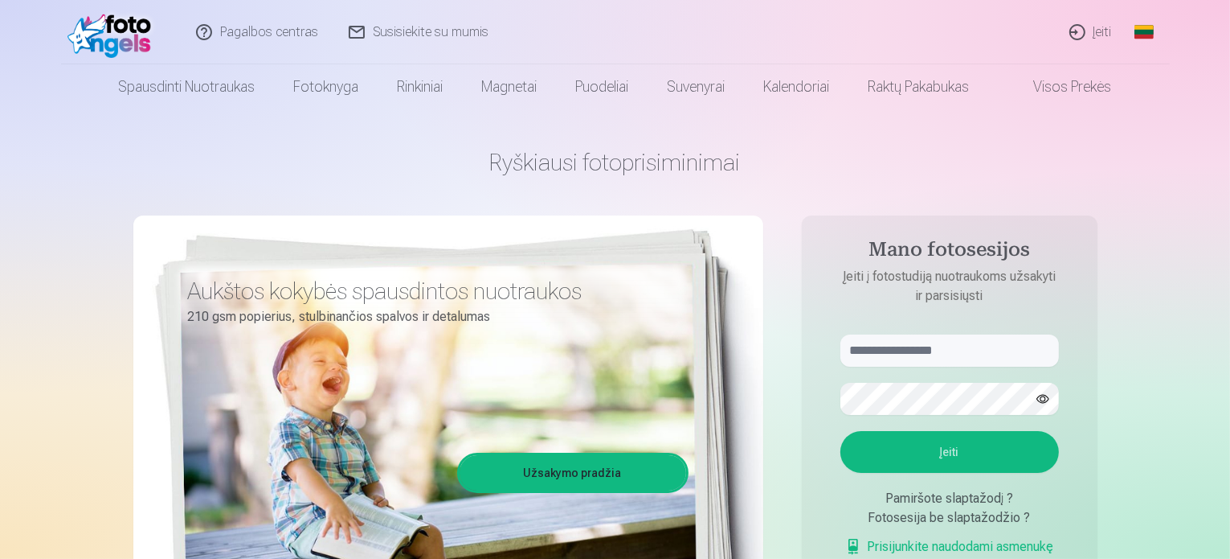  Describe the element at coordinates (1060, 87) in the screenshot. I see `a: Visos prekės` at that location.